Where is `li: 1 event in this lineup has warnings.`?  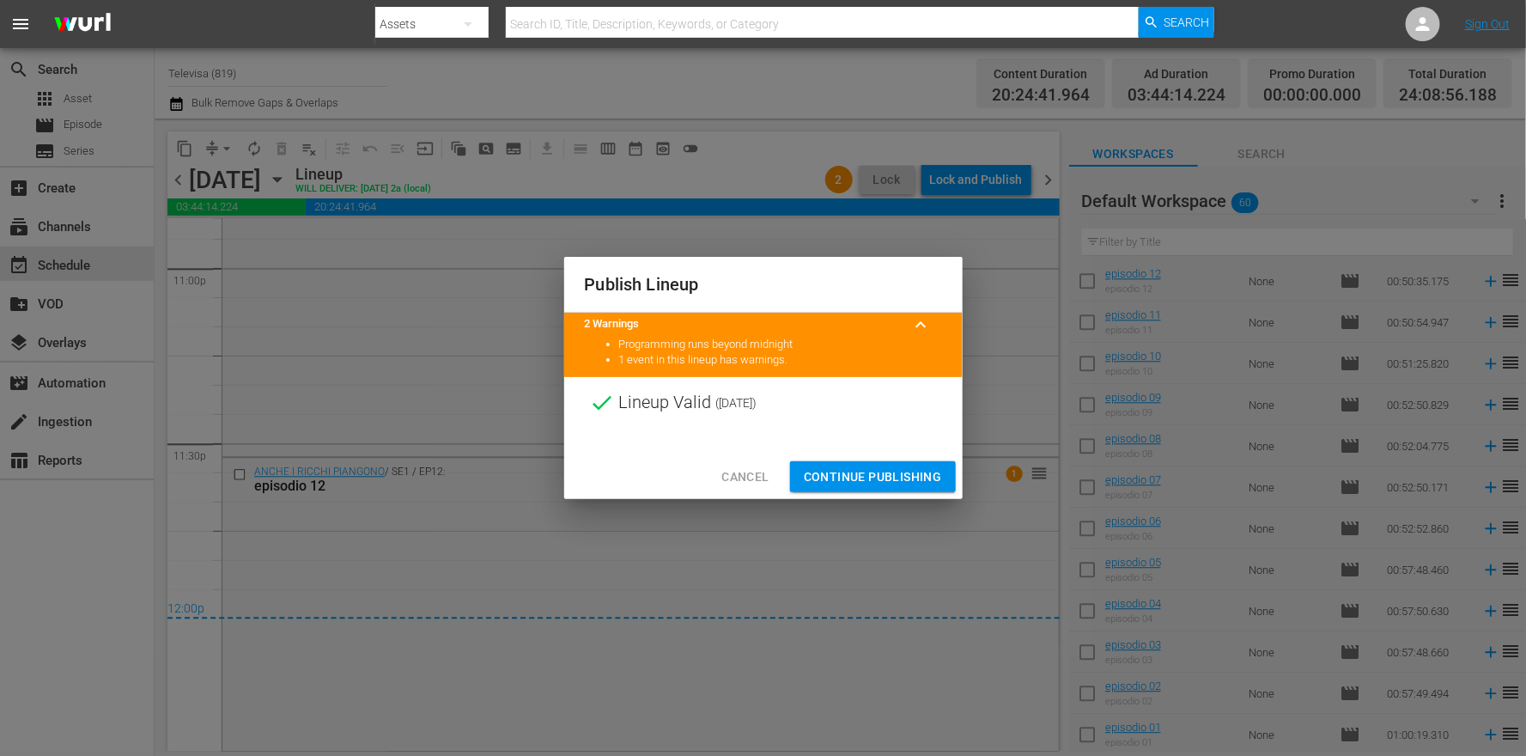
li: 1 event in this lineup has warnings. is located at coordinates (781, 360).